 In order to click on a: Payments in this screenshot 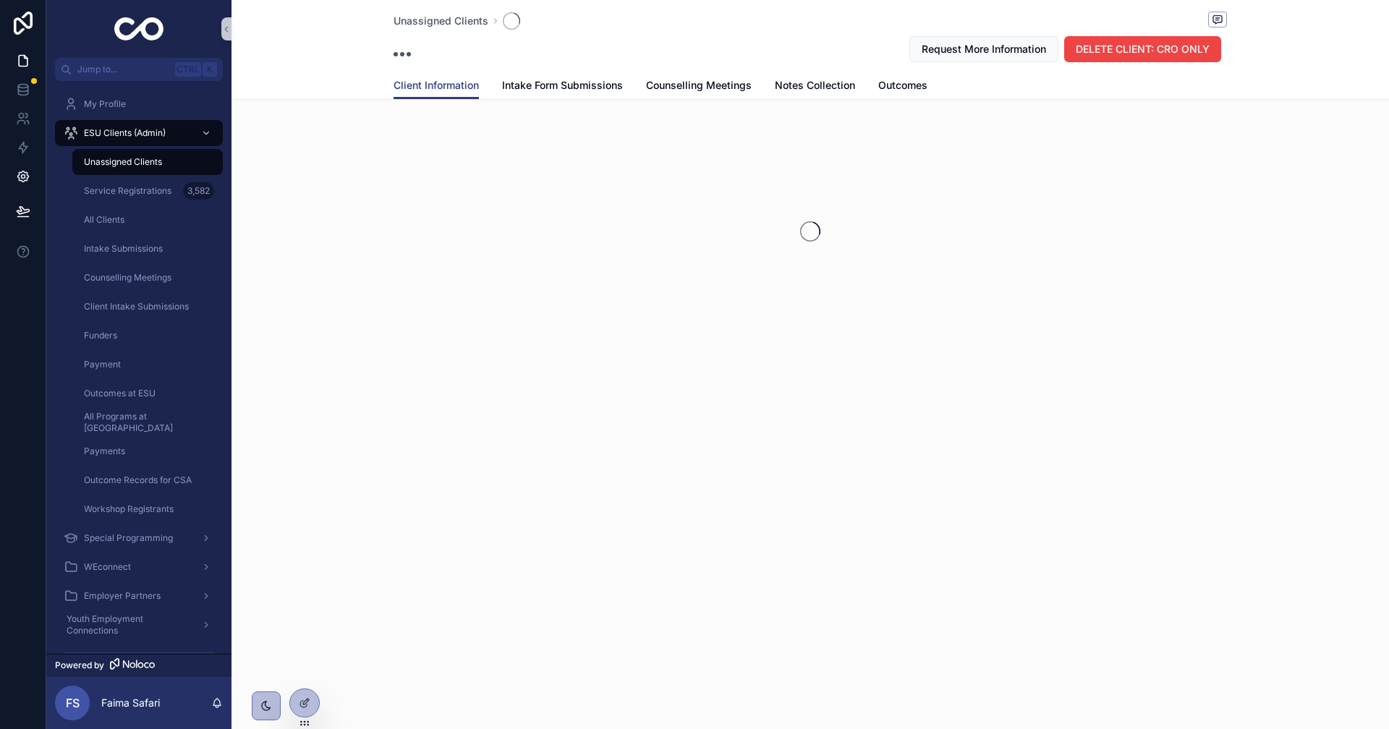, I will do `click(148, 451)`.